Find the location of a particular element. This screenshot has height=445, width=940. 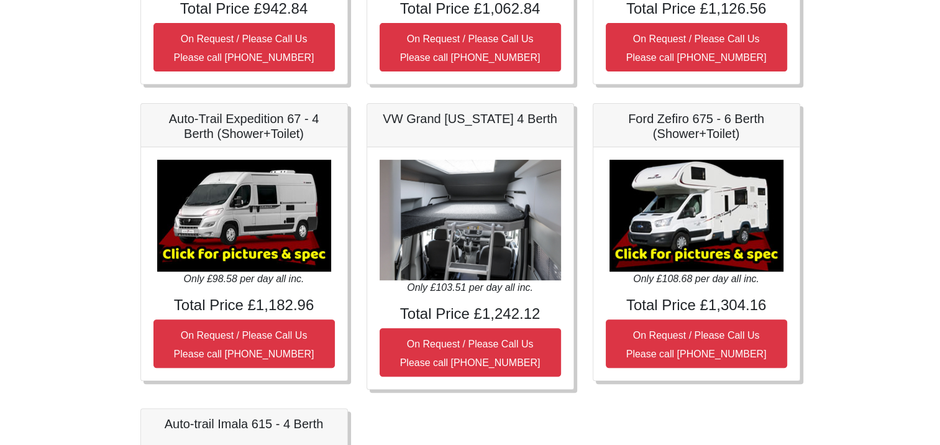

i: Only £98.58 per day all inc. is located at coordinates (244, 278).